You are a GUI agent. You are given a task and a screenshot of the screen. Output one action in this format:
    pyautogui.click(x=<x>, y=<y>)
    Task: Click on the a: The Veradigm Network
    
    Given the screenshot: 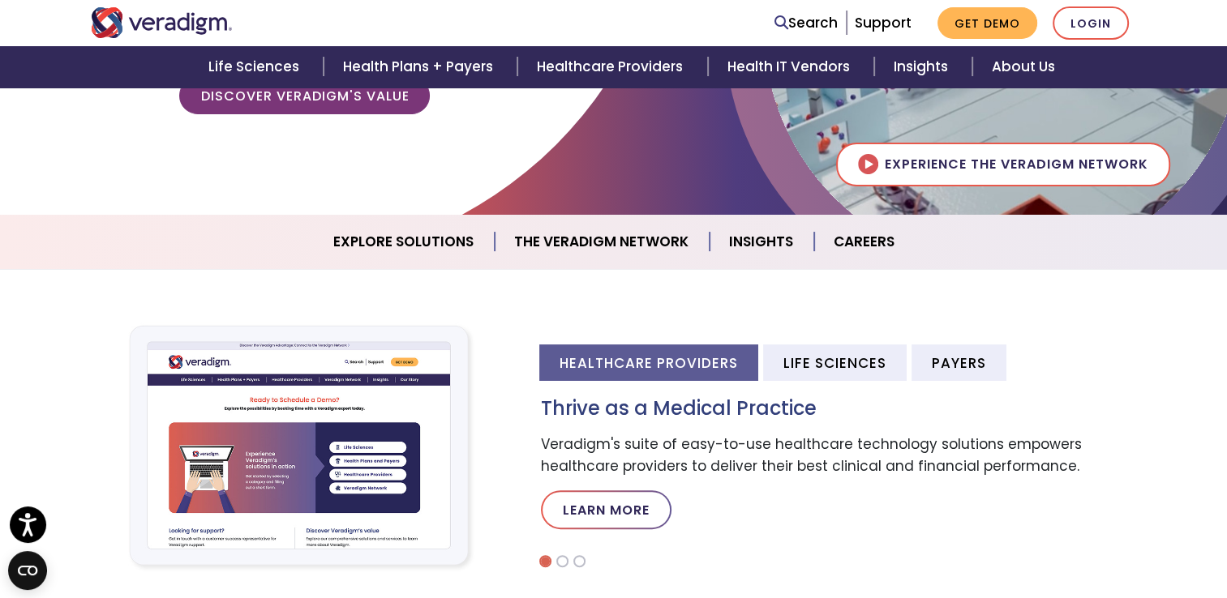 What is the action you would take?
    pyautogui.click(x=602, y=242)
    